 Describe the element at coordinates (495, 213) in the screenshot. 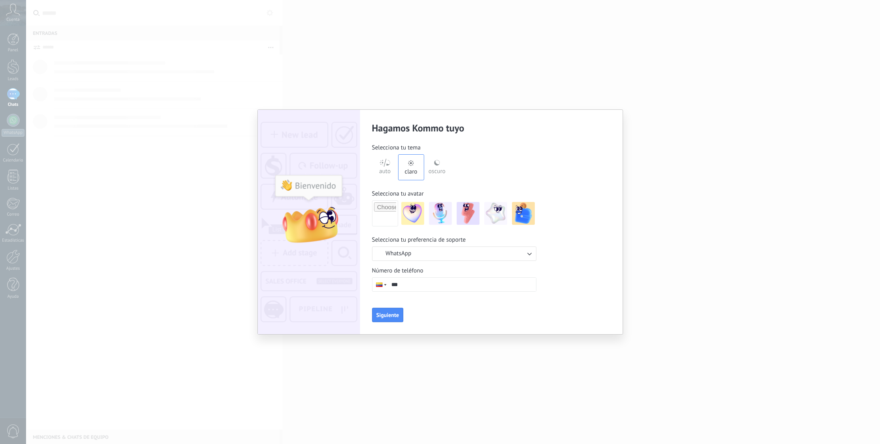

I see `img: -4.jpeg` at that location.